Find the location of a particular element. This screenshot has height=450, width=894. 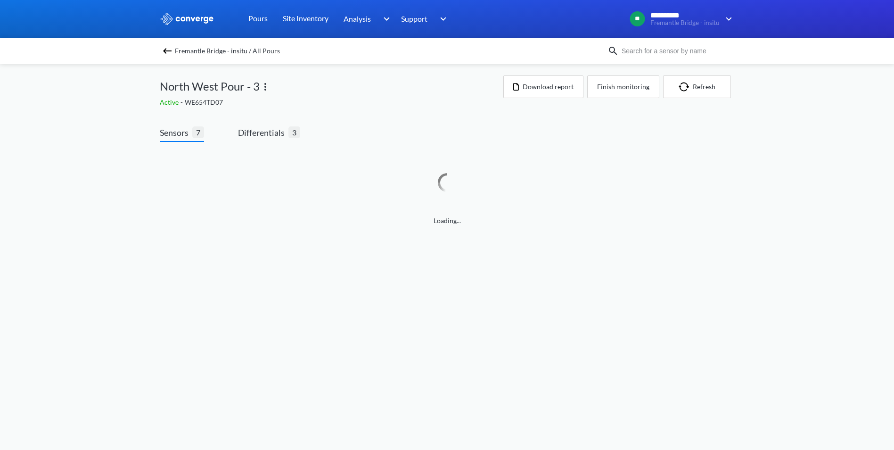

span: Fremantle Bridge - insitu is located at coordinates (685, 23).